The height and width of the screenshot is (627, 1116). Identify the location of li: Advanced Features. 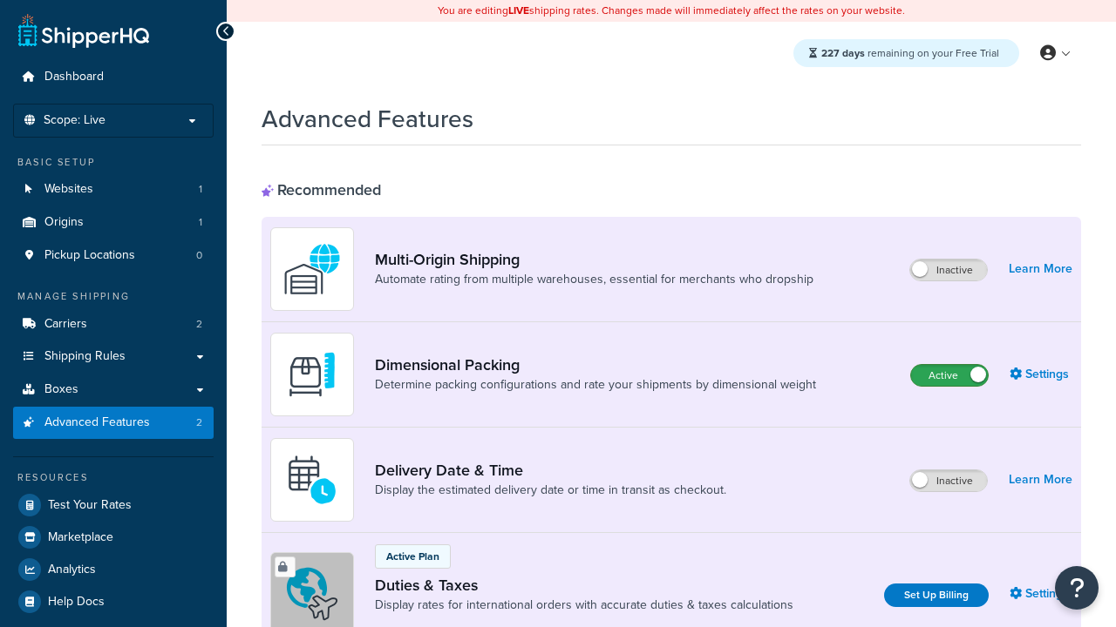
(113, 423).